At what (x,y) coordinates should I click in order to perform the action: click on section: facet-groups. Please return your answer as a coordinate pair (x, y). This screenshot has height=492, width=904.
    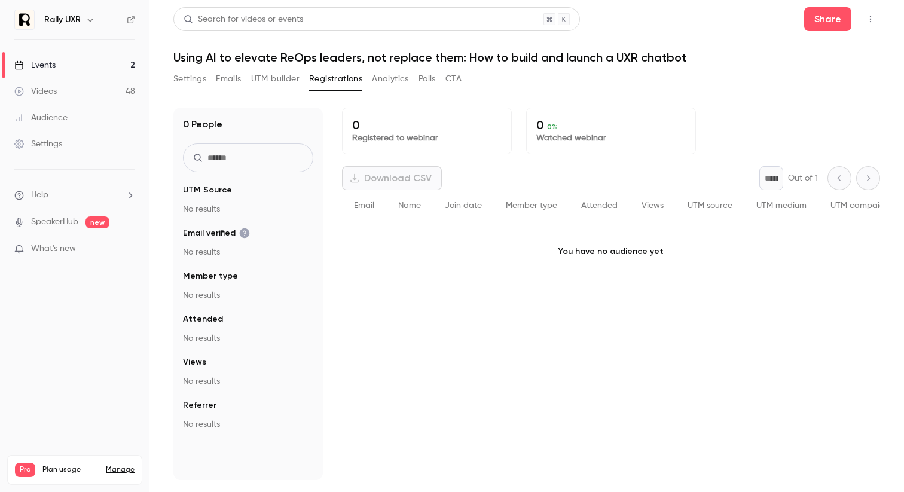
    Looking at the image, I should click on (248, 307).